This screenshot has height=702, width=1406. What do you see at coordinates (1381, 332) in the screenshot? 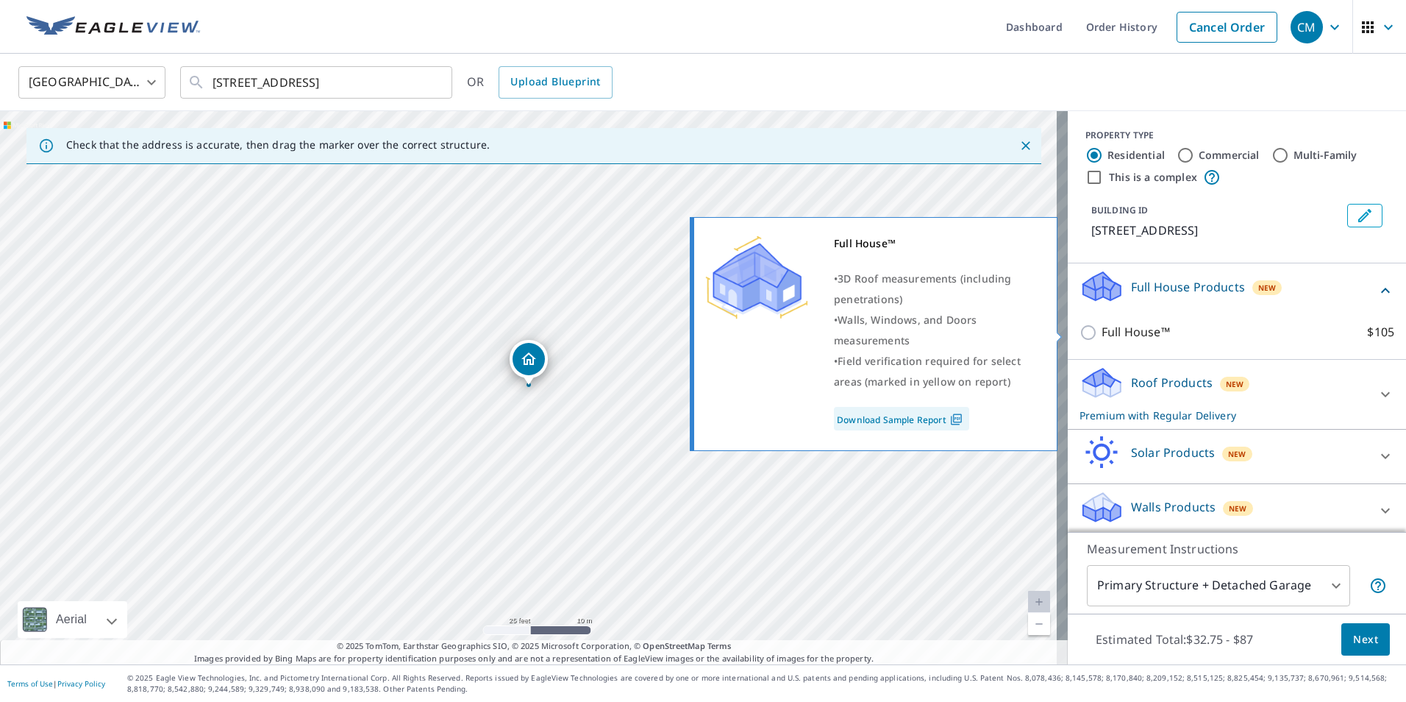
I see `p: $105` at bounding box center [1381, 332].